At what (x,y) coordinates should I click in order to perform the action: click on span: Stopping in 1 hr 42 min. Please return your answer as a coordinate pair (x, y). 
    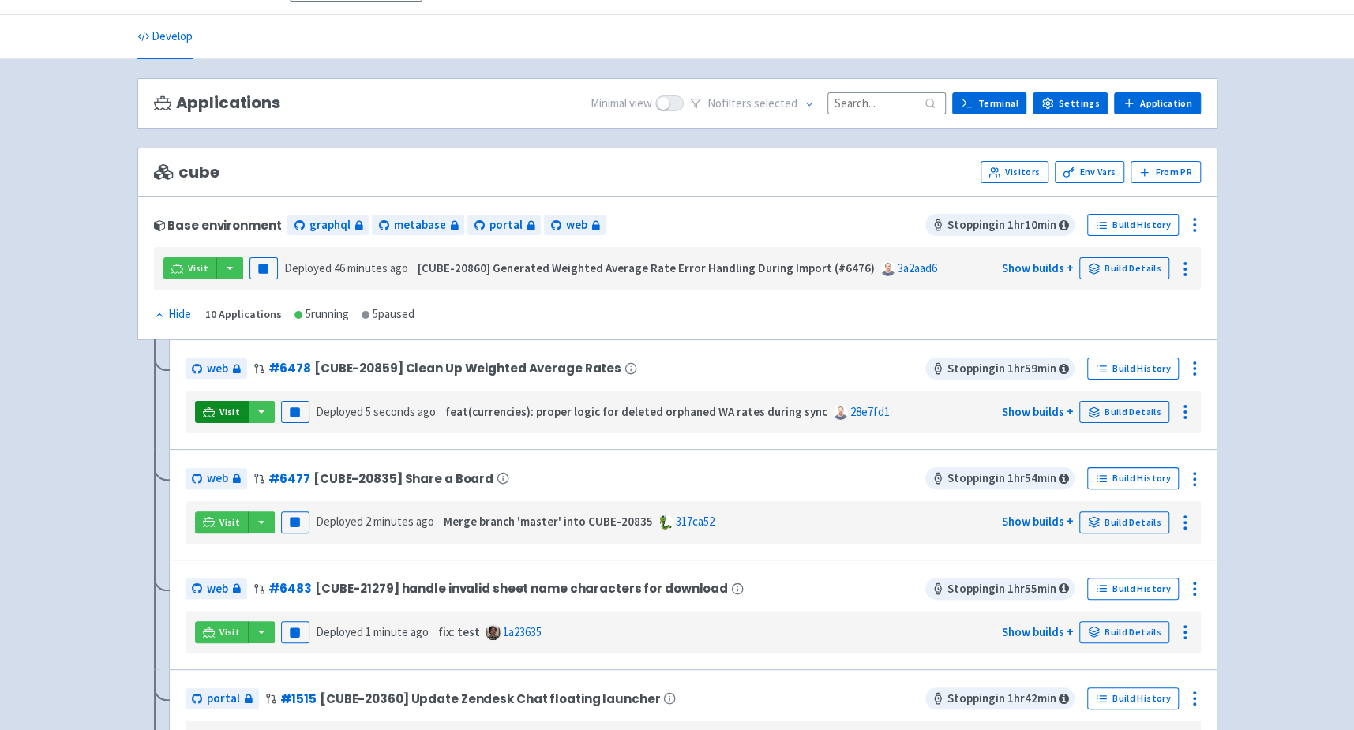
    Looking at the image, I should click on (1000, 699).